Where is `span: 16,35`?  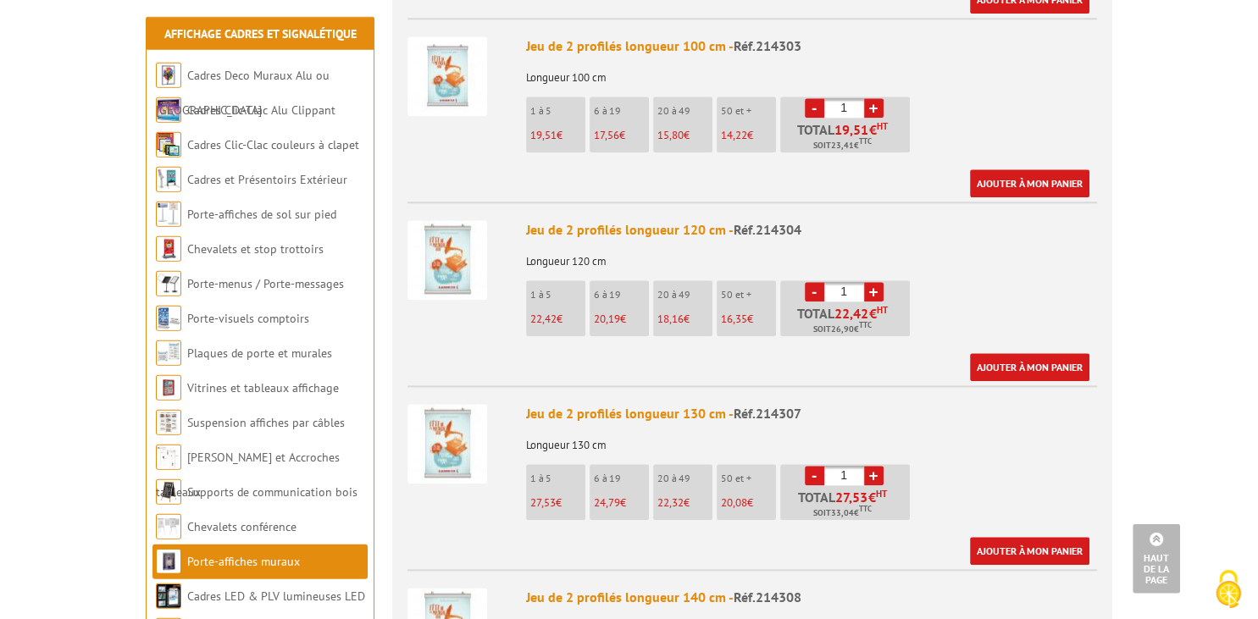
span: 16,35 is located at coordinates (734, 319).